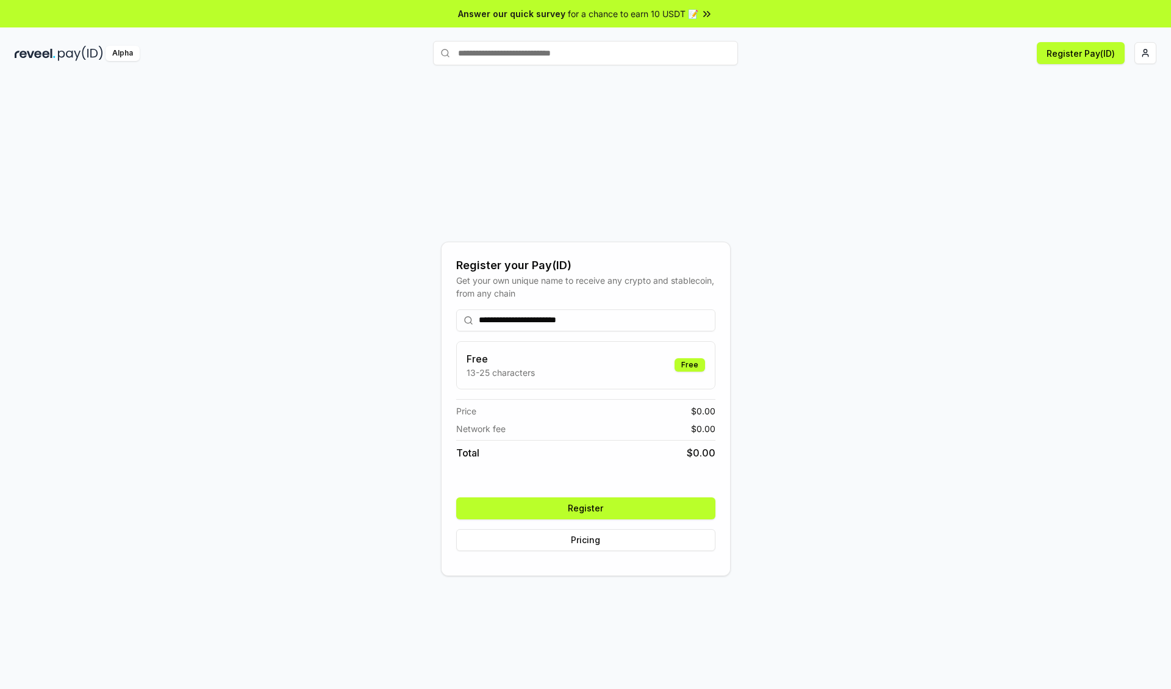  I want to click on span: Network fee, so click(481, 428).